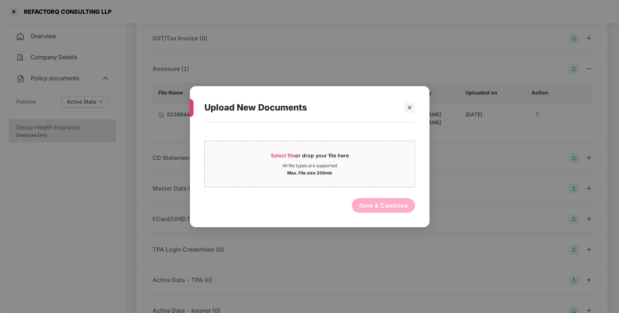 Image resolution: width=619 pixels, height=313 pixels. I want to click on button: Save & Continue, so click(383, 205).